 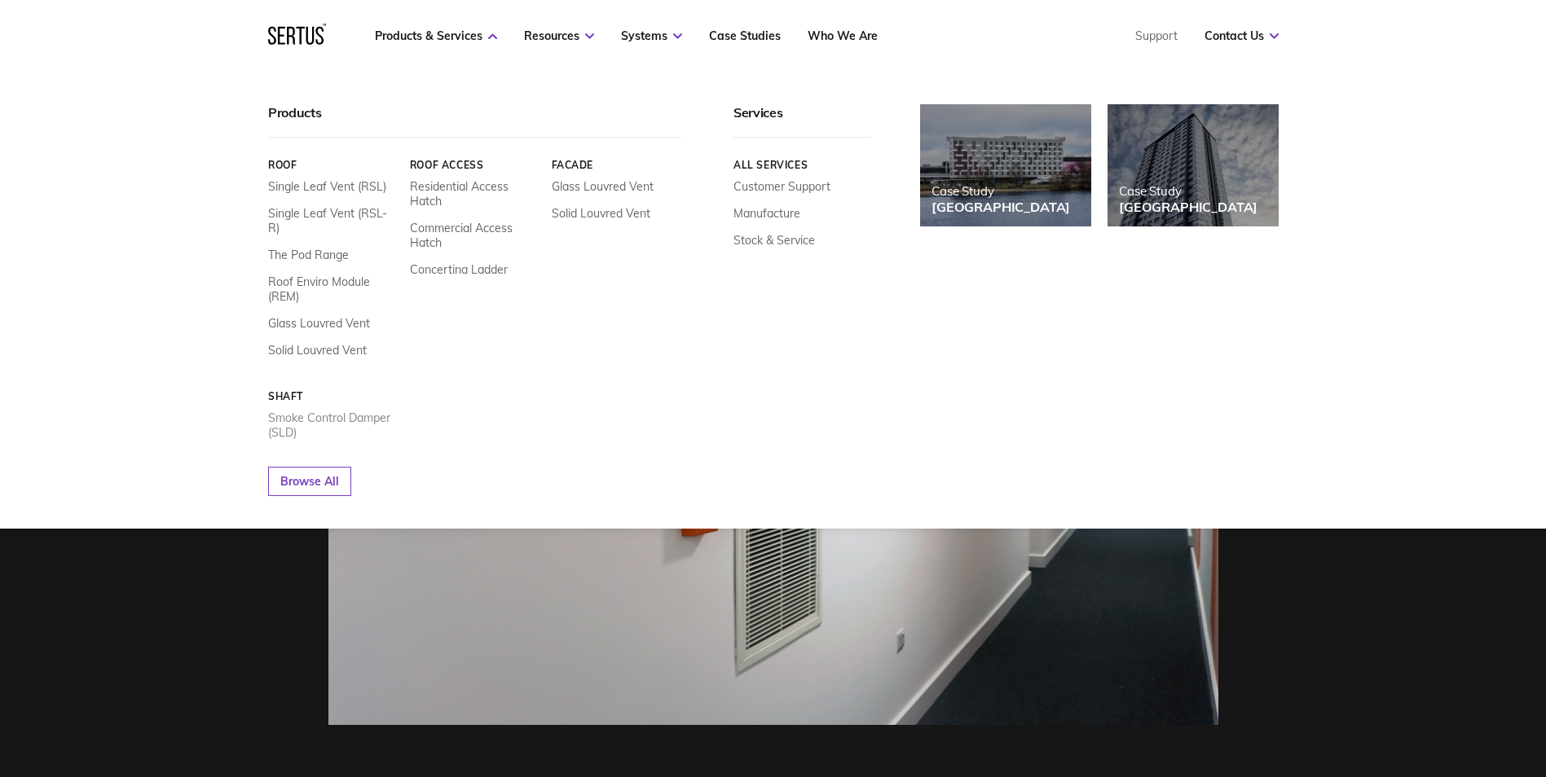 What do you see at coordinates (615, 165) in the screenshot?
I see `a: Facade` at bounding box center [615, 165].